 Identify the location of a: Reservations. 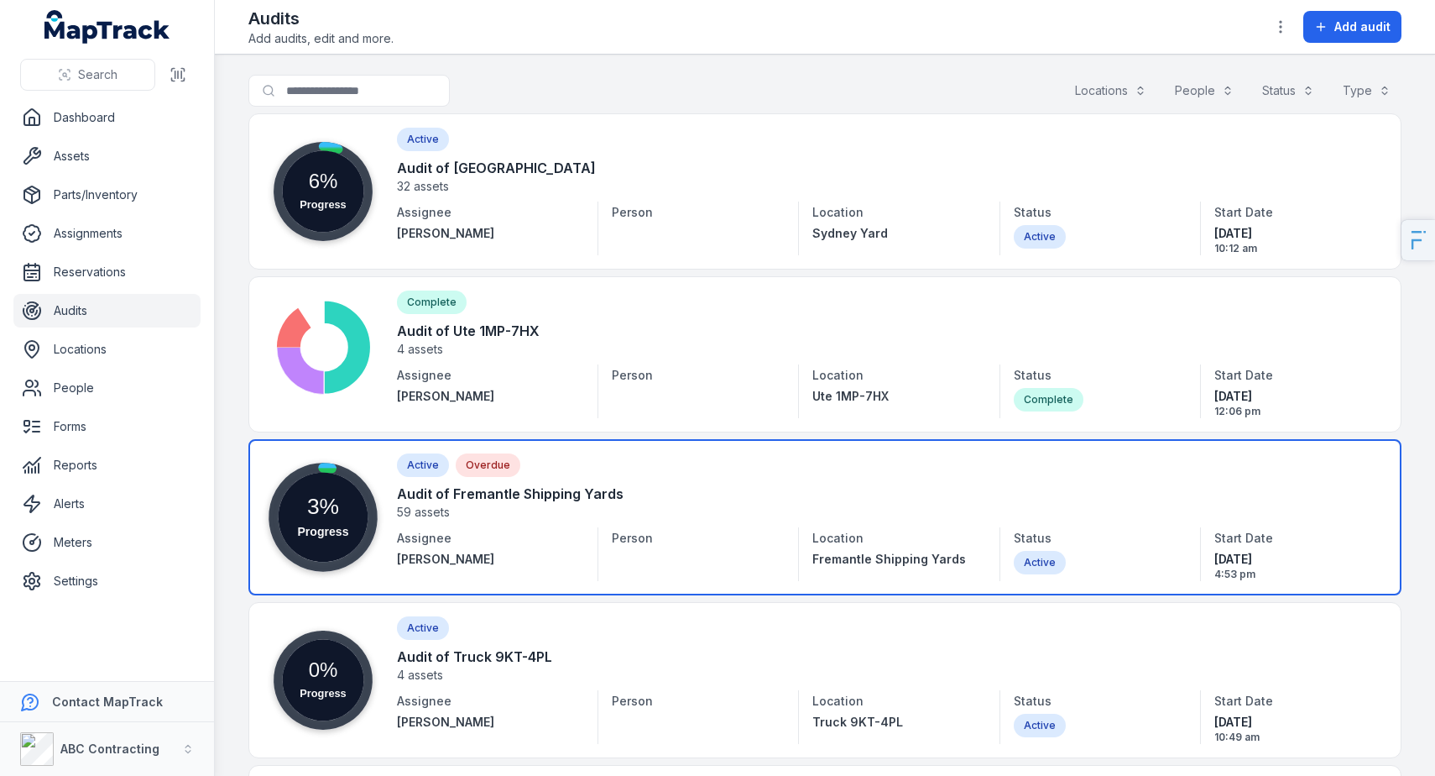
(107, 272).